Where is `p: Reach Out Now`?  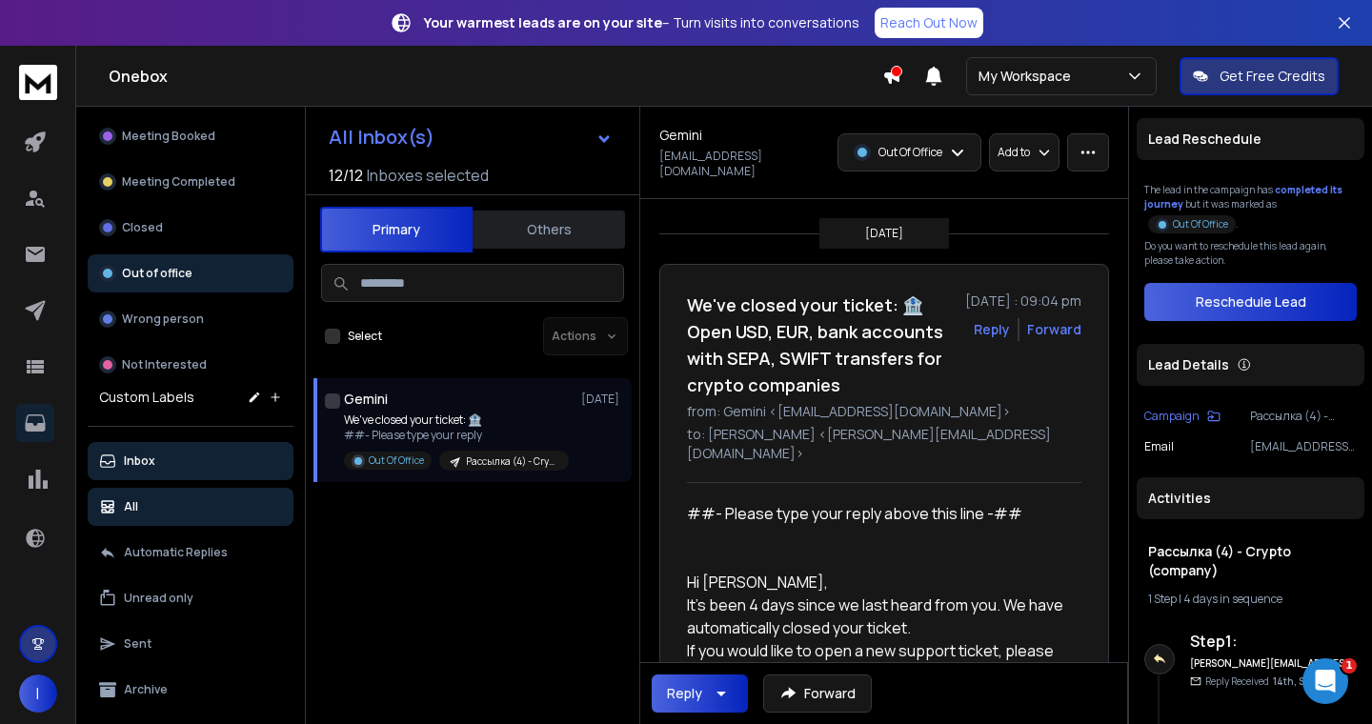 p: Reach Out Now is located at coordinates (929, 23).